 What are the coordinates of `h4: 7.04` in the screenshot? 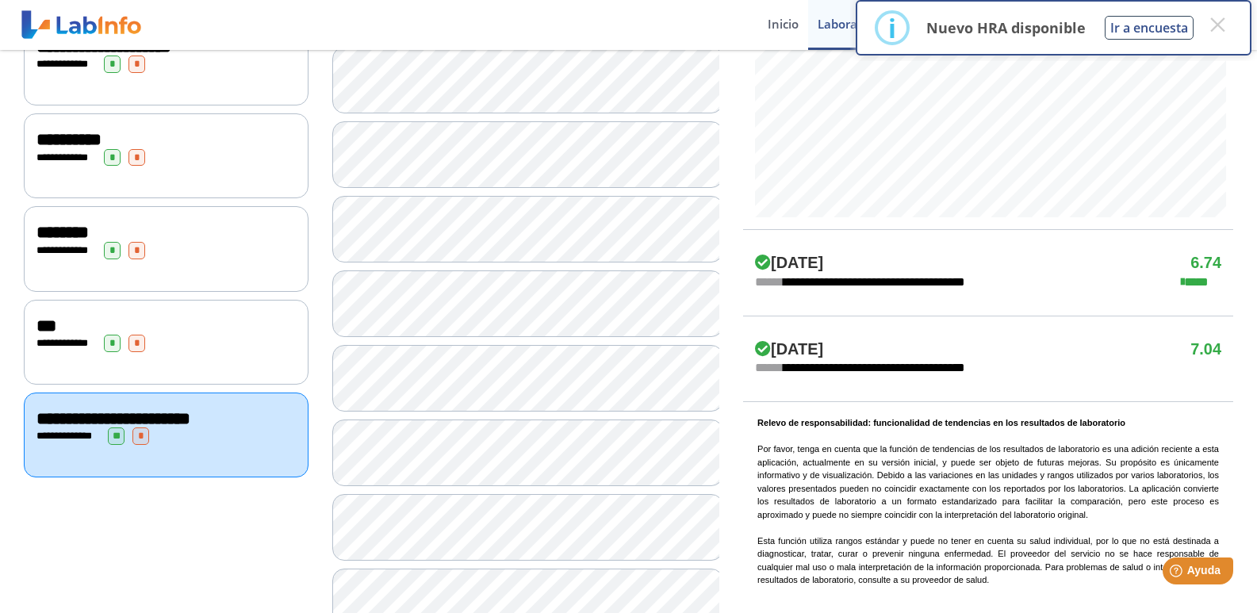 It's located at (1205, 350).